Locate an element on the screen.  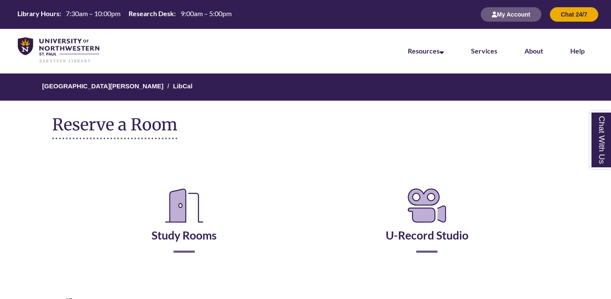
a: About is located at coordinates (534, 51).